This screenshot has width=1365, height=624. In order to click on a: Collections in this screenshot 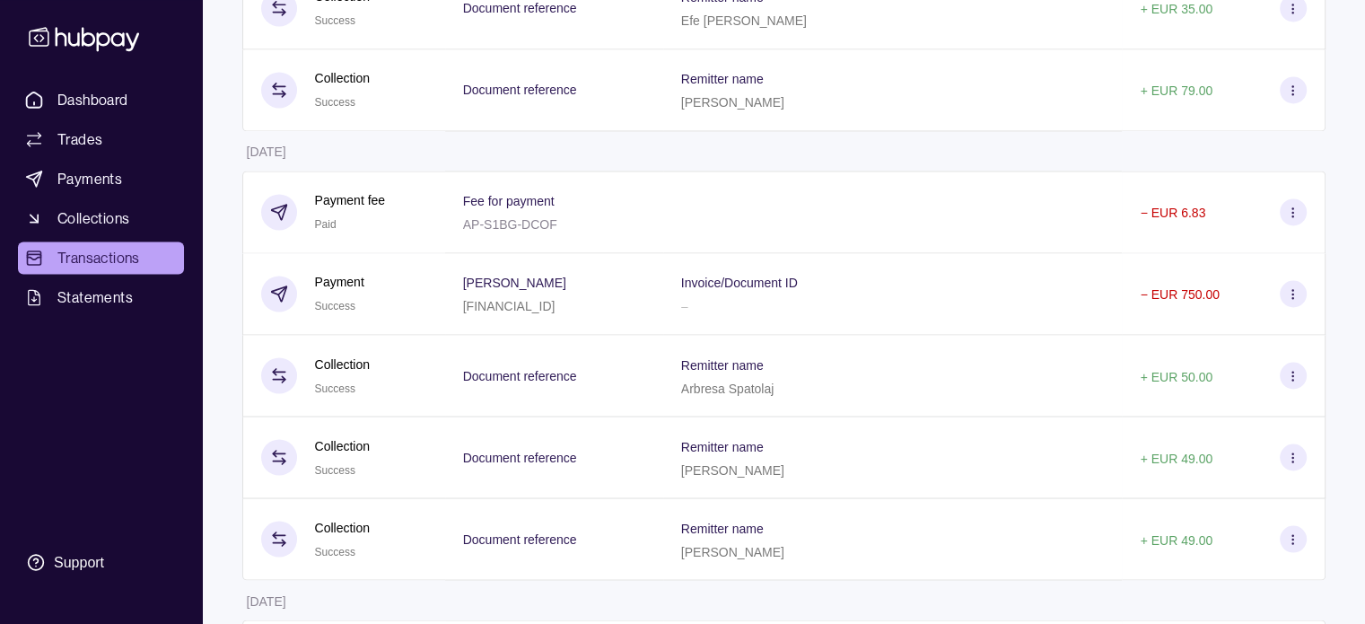, I will do `click(101, 218)`.